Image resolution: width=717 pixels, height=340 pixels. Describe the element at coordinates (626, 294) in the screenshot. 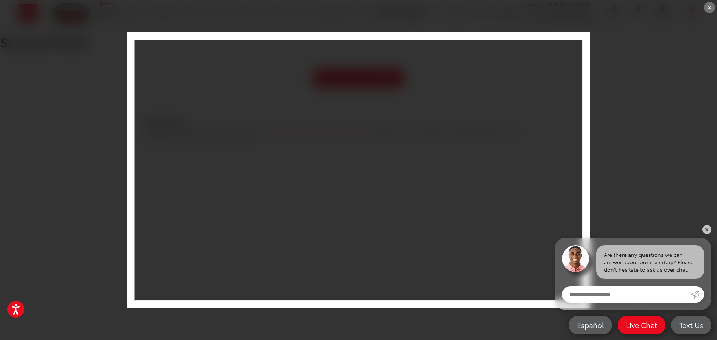

I see `input: Enter your message` at that location.